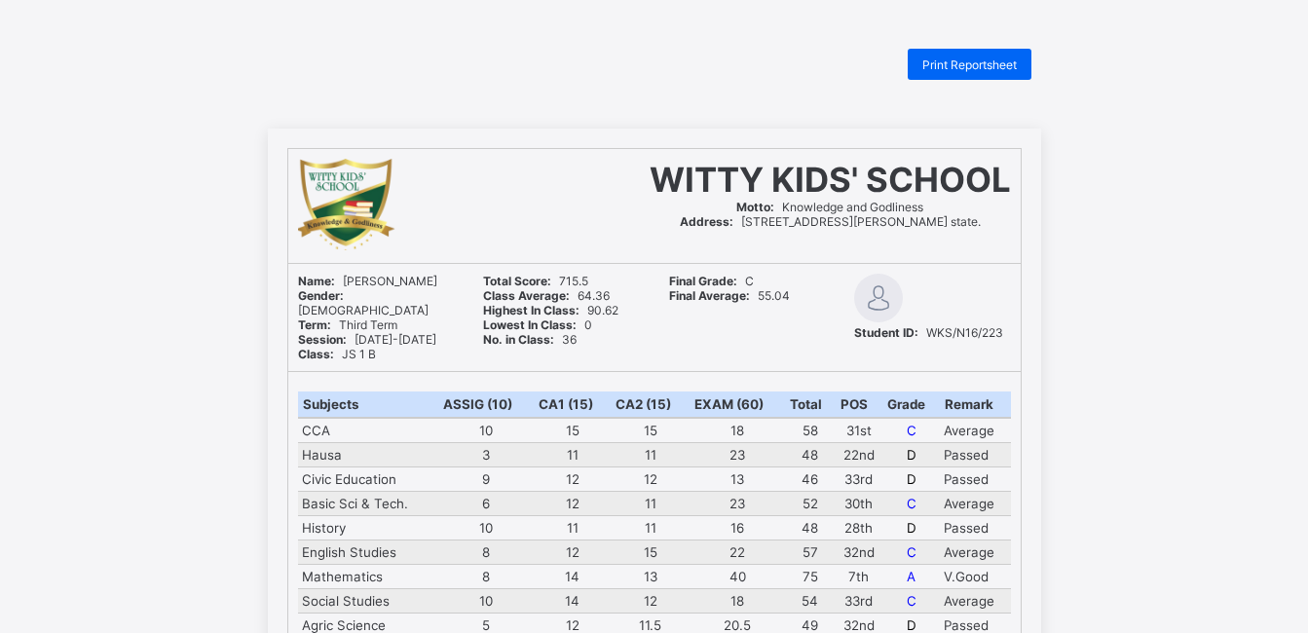 This screenshot has height=633, width=1308. I want to click on td: 22nd, so click(859, 454).